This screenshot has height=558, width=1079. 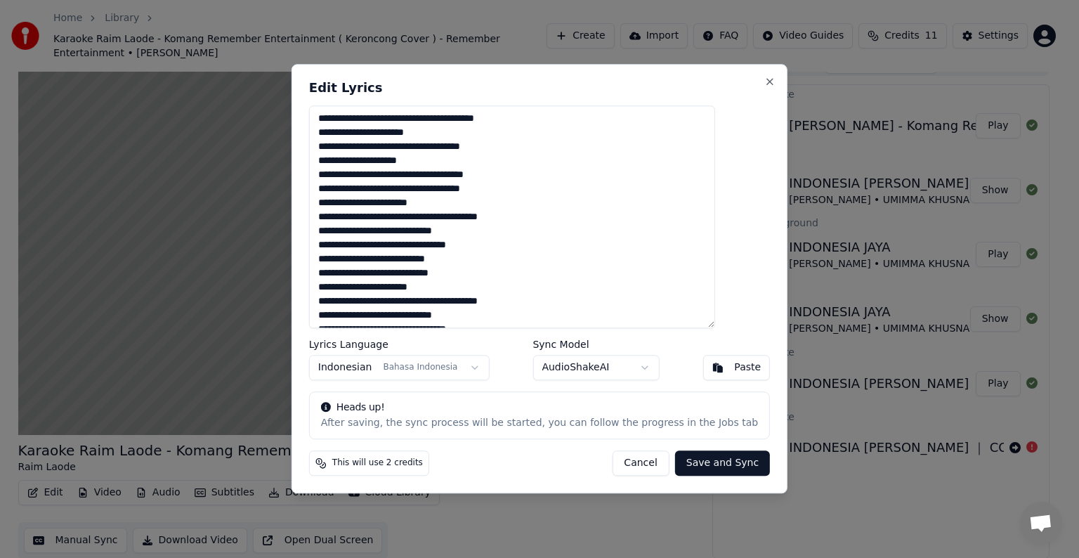 What do you see at coordinates (539, 88) in the screenshot?
I see `h2: Edit Lyrics` at bounding box center [539, 88].